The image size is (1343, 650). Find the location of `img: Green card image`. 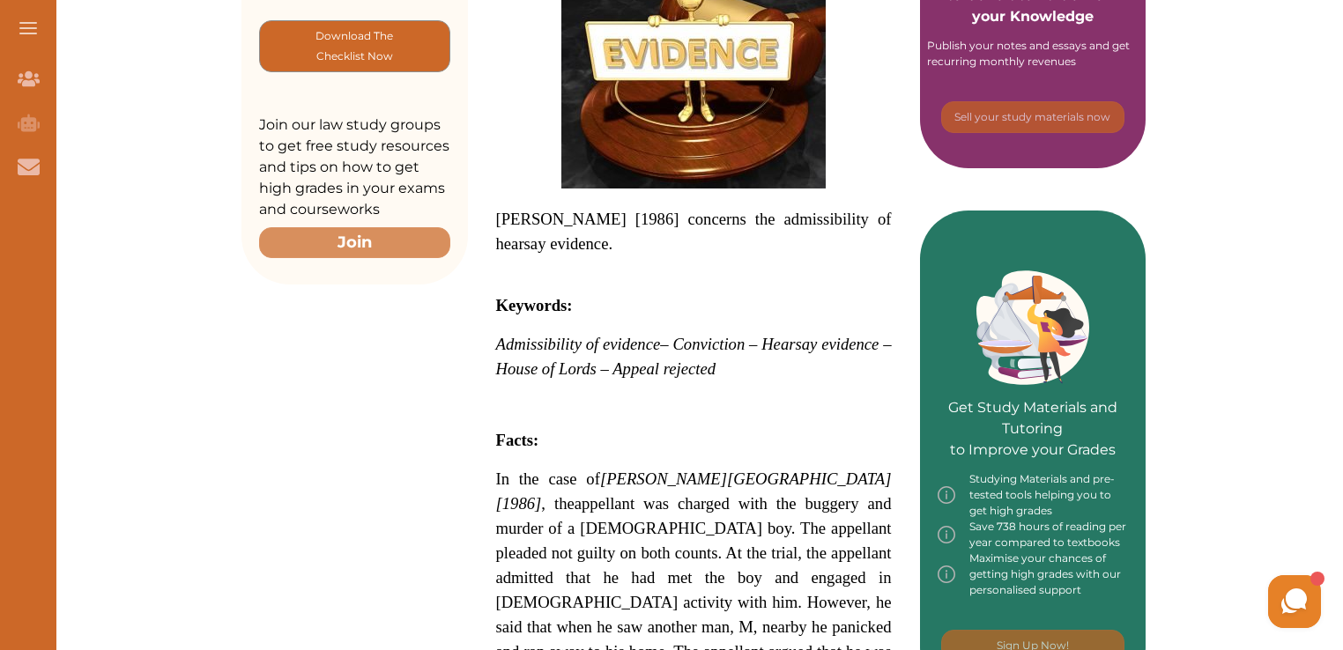

img: Green card image is located at coordinates (1033, 328).